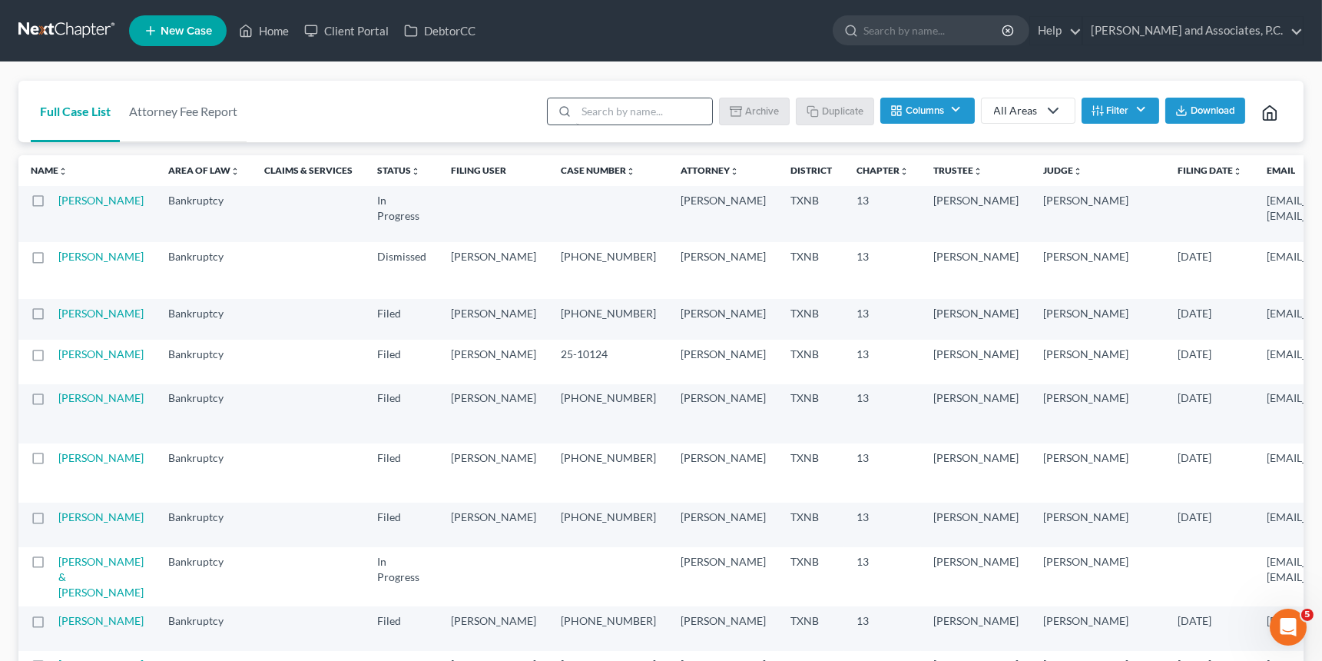 The width and height of the screenshot is (1322, 661). I want to click on span: 5, so click(1307, 615).